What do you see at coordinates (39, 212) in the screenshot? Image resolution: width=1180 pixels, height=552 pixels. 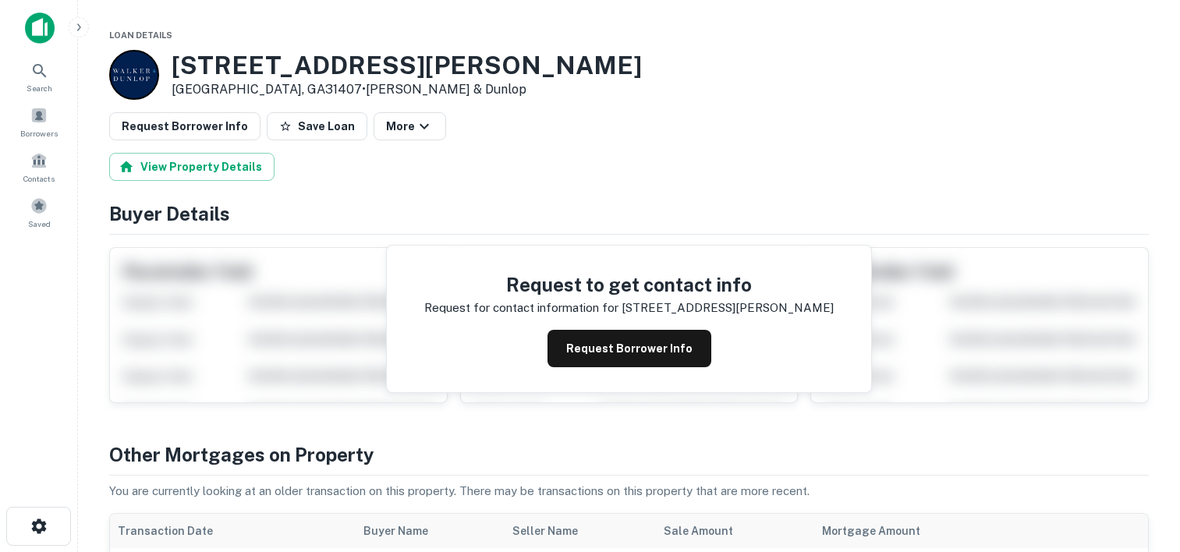 I see `a: Saved` at bounding box center [39, 212].